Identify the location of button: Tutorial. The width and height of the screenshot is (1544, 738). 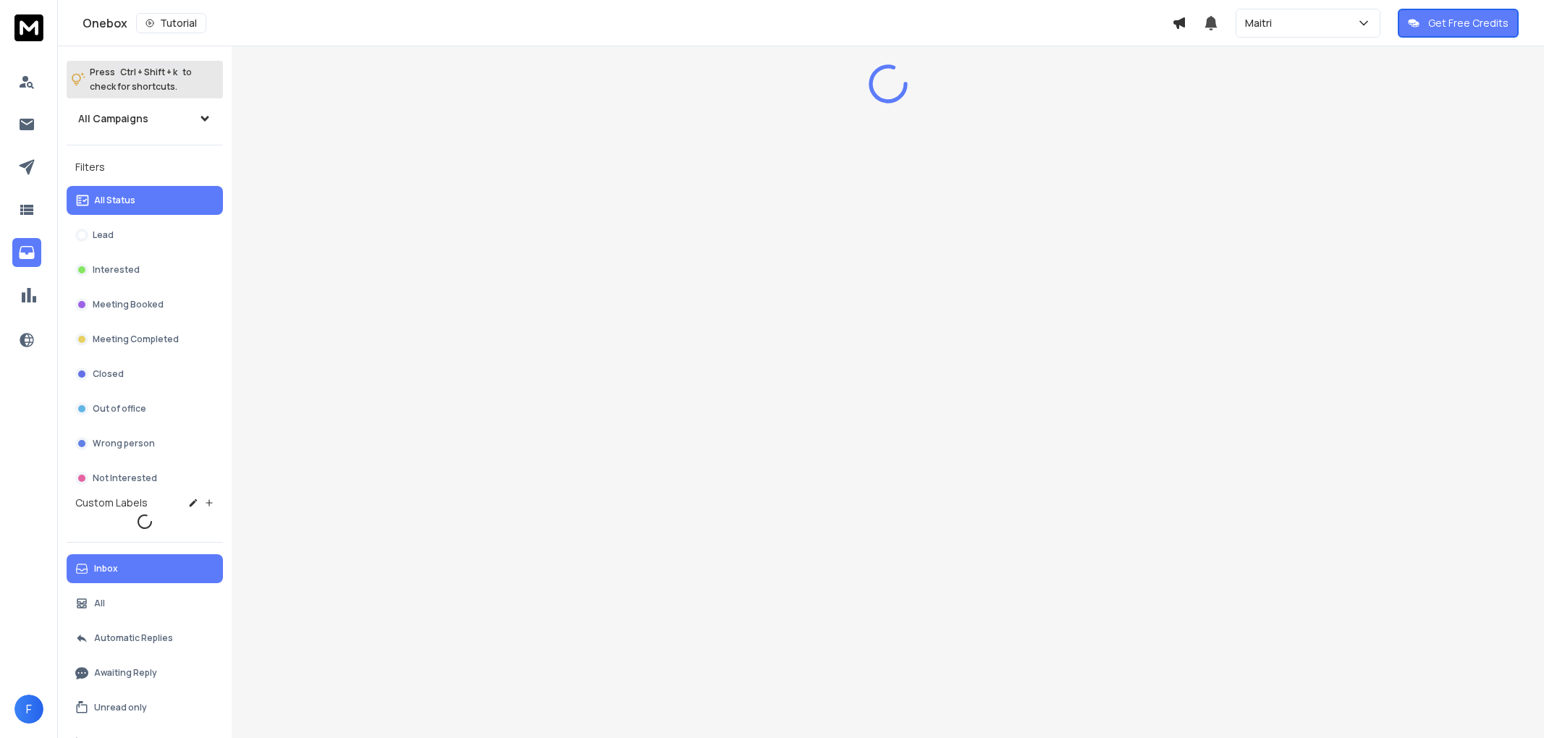
(171, 23).